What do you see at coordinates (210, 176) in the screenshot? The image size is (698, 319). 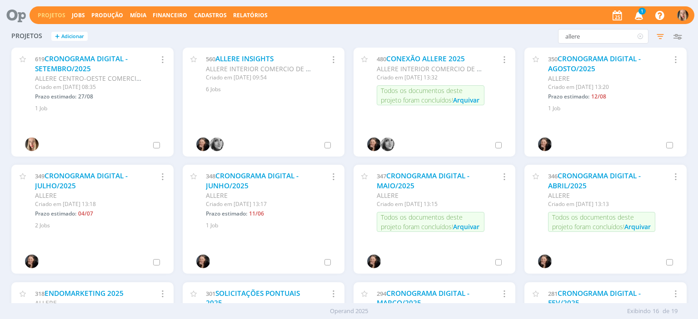 I see `span: 348` at bounding box center [210, 176].